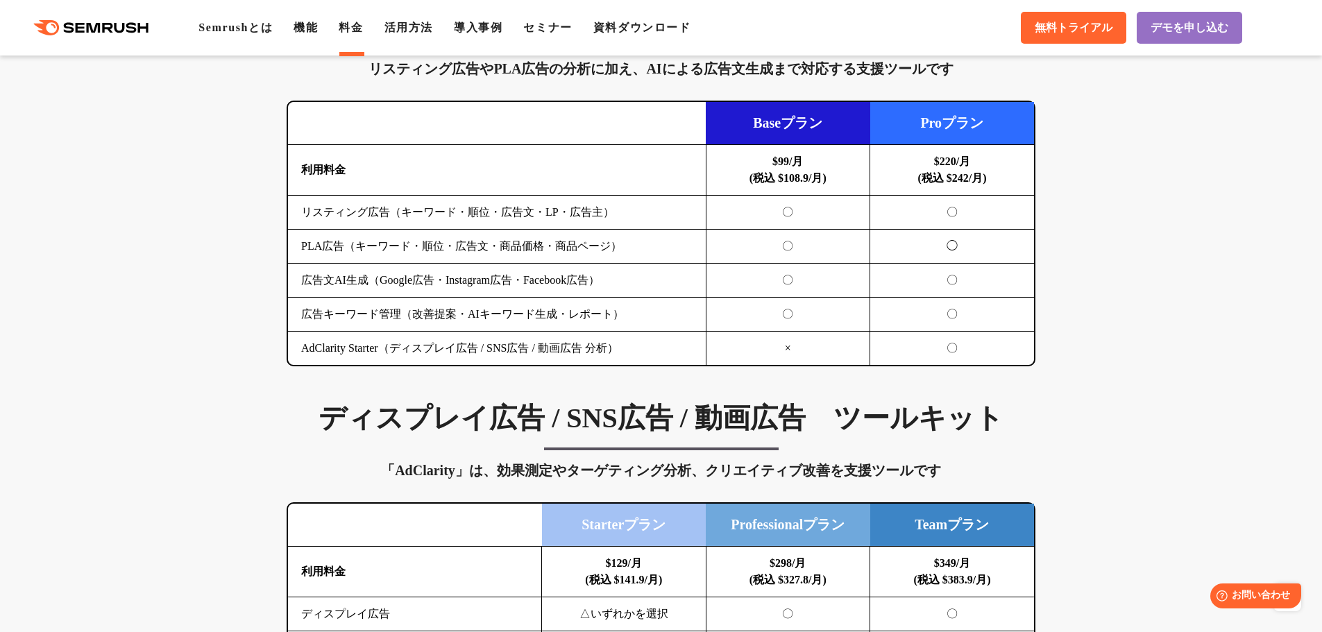  Describe the element at coordinates (660, 470) in the screenshot. I see `div: 「AdClarity」は、効果測定やターゲティング分析、クリエイティブ改善を支援ツールです` at that location.